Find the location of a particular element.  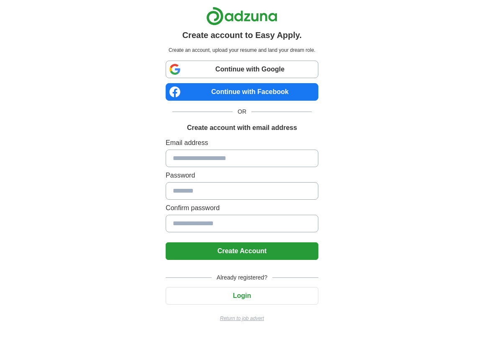

a: Login is located at coordinates (242, 295).